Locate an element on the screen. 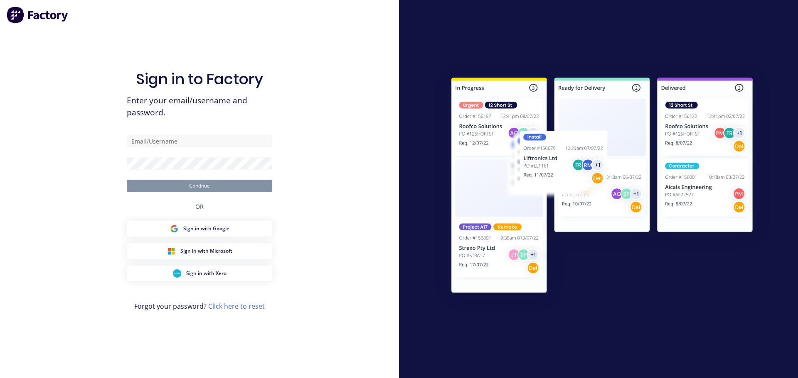 The image size is (798, 378). img: Microsoft Sign in is located at coordinates (171, 251).